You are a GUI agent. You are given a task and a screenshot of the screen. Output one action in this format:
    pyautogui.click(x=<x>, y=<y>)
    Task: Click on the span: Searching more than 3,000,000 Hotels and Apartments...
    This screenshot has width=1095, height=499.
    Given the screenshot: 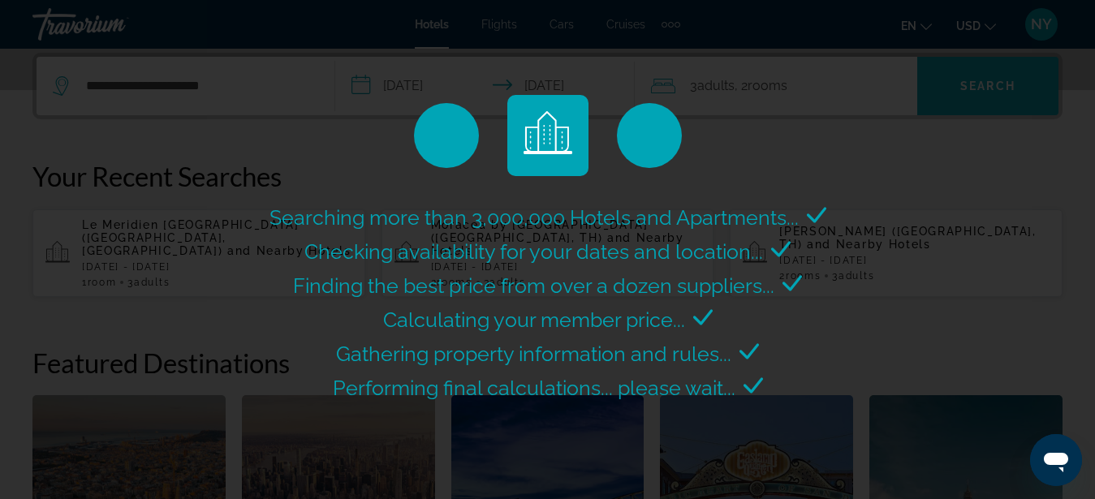 What is the action you would take?
    pyautogui.click(x=534, y=218)
    